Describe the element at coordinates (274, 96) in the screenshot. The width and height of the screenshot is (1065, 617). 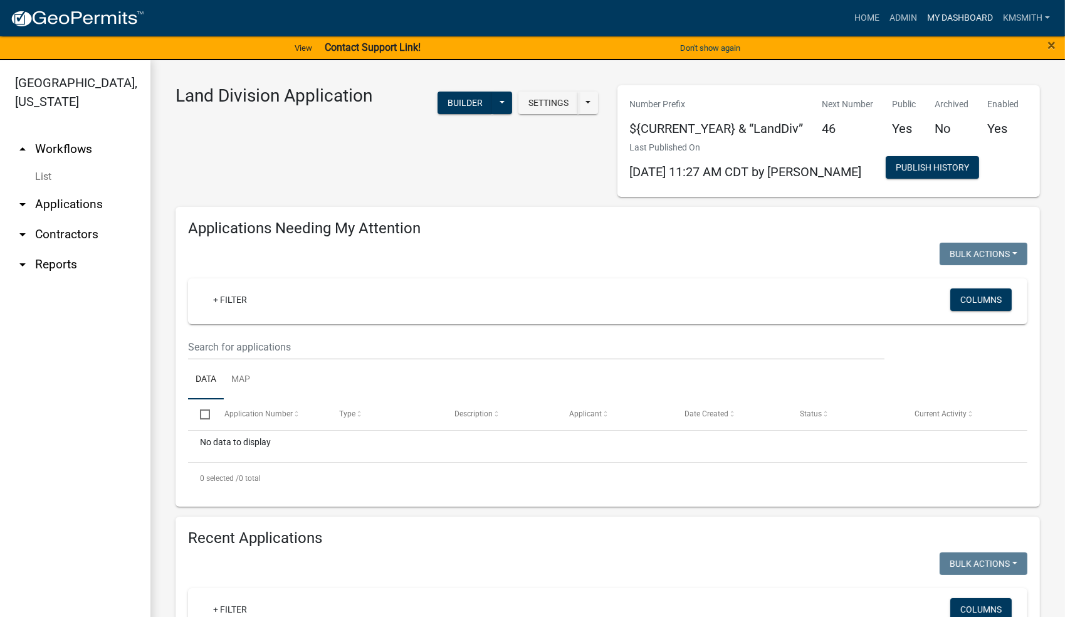
I see `h3: Land Division Application` at that location.